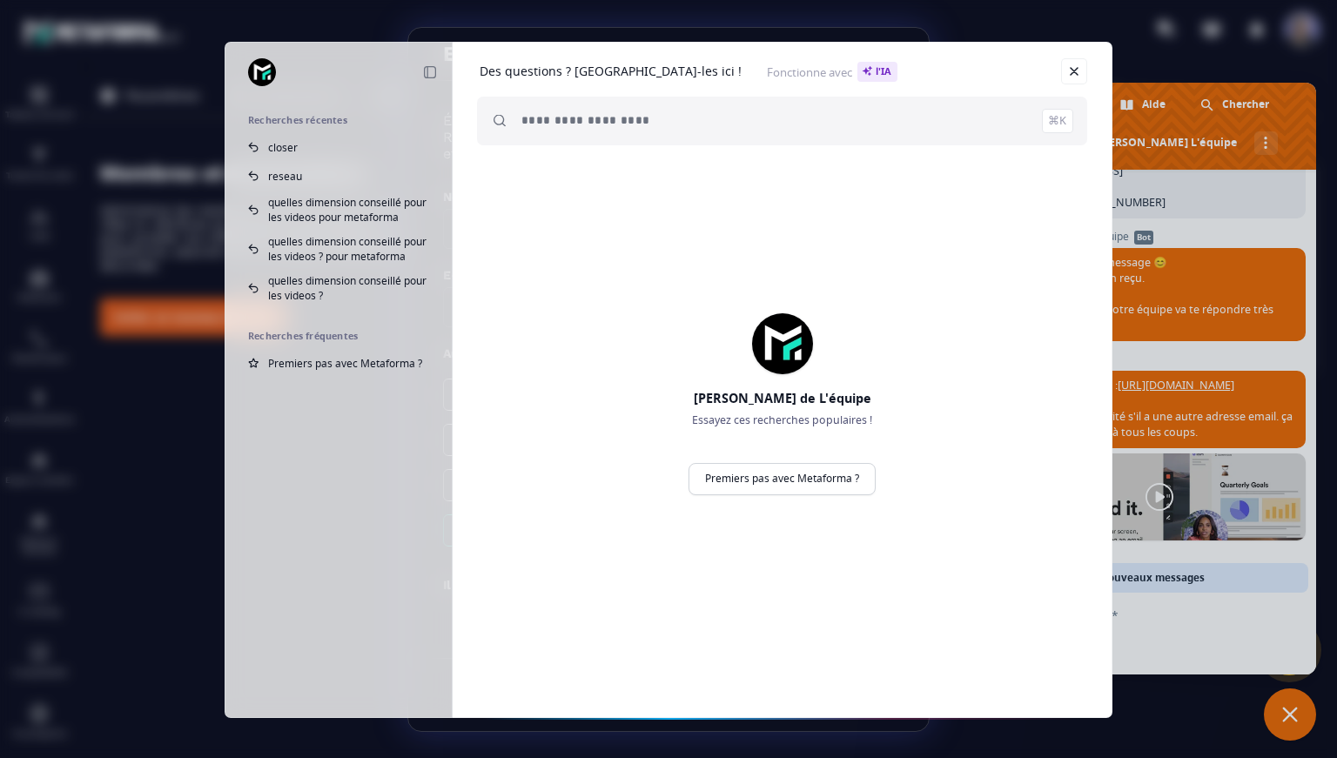  What do you see at coordinates (782, 420) in the screenshot?
I see `p: Essayez ces recherches populaires !` at bounding box center [782, 420].